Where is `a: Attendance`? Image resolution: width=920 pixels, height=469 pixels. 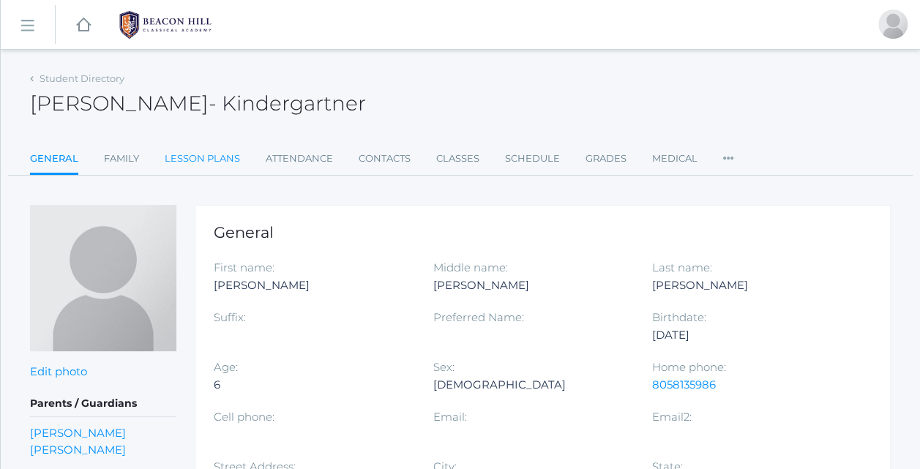 a: Attendance is located at coordinates (299, 159).